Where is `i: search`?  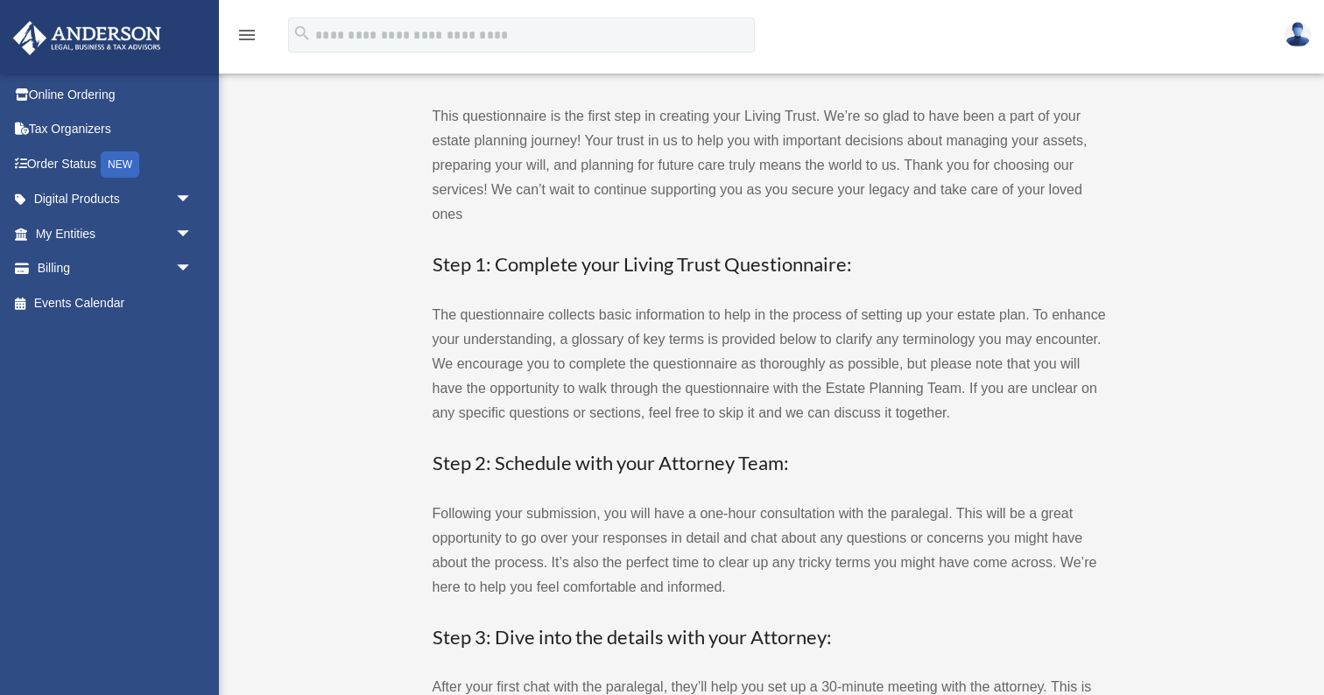
i: search is located at coordinates (302, 33).